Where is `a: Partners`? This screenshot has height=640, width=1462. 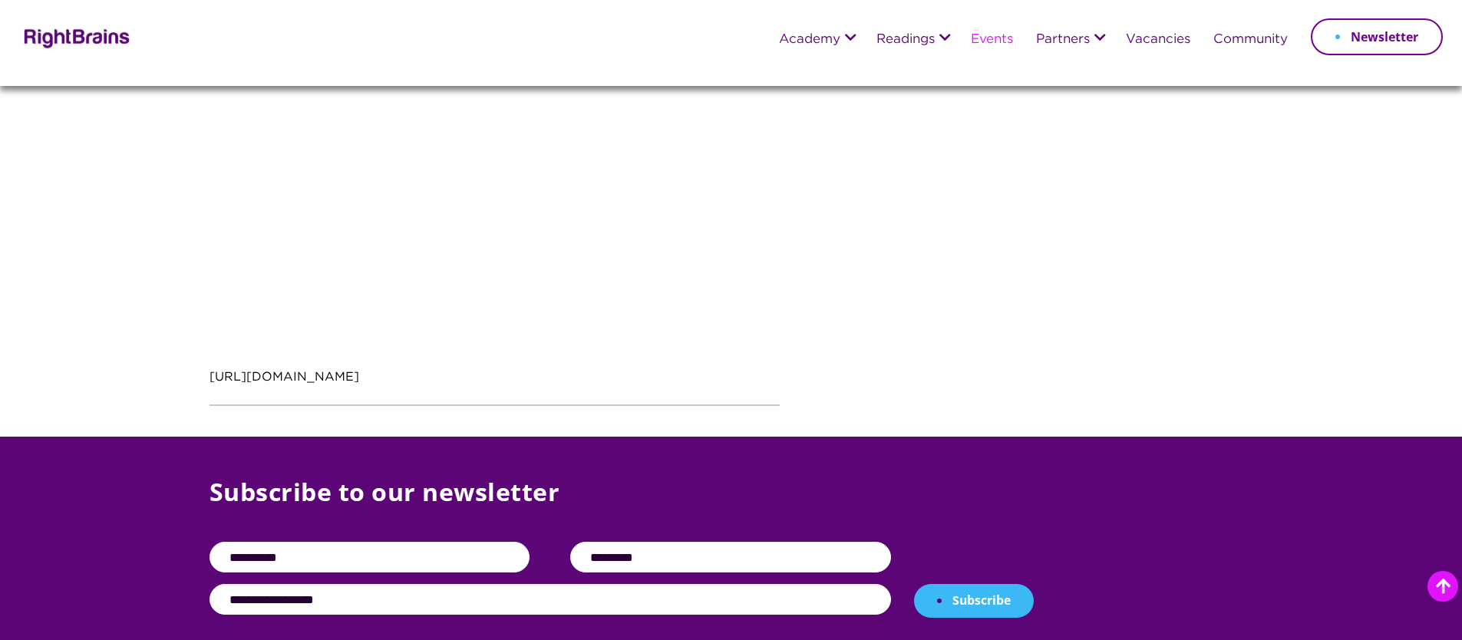
a: Partners is located at coordinates (1063, 40).